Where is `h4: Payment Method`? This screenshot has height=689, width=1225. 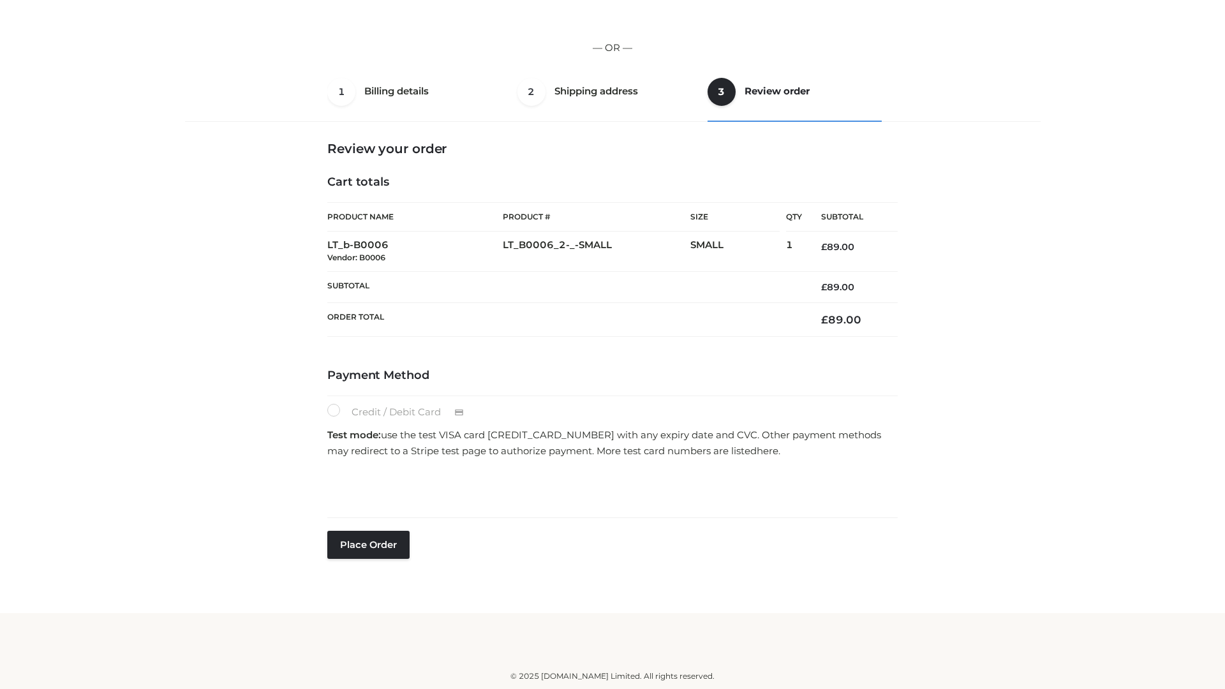 h4: Payment Method is located at coordinates (613, 376).